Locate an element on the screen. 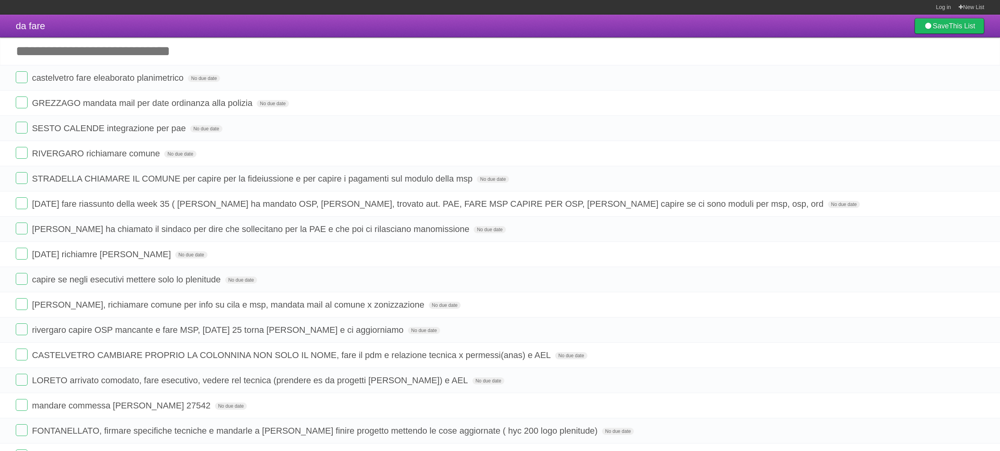 Image resolution: width=1000 pixels, height=451 pixels. span: SESTO CALENDE integrazione per pae is located at coordinates (110, 128).